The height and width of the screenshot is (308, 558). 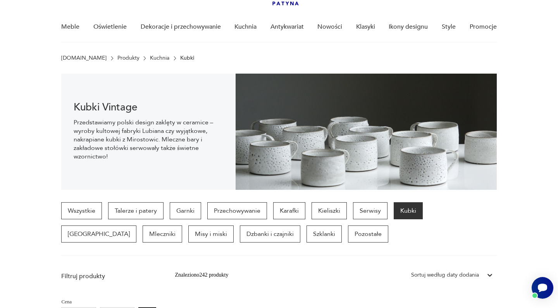 I want to click on a: Serwisy, so click(x=370, y=211).